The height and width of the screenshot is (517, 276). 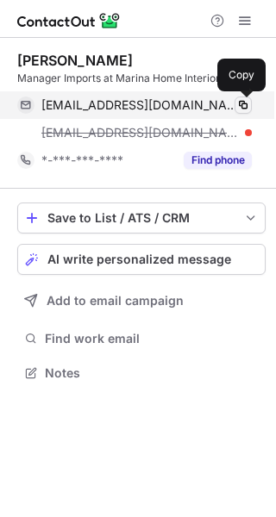 What do you see at coordinates (141, 259) in the screenshot?
I see `button: AI write personalized message` at bounding box center [141, 259].